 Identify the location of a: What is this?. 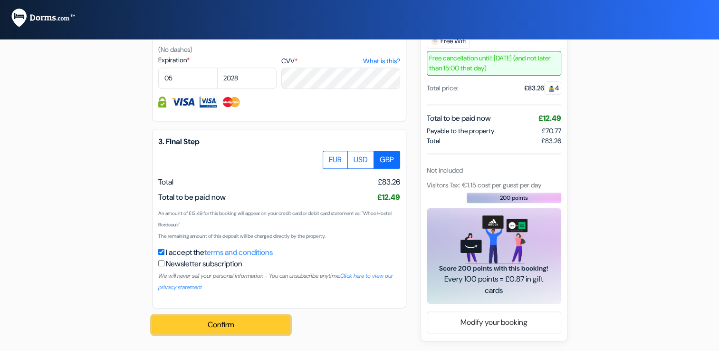
(381, 61).